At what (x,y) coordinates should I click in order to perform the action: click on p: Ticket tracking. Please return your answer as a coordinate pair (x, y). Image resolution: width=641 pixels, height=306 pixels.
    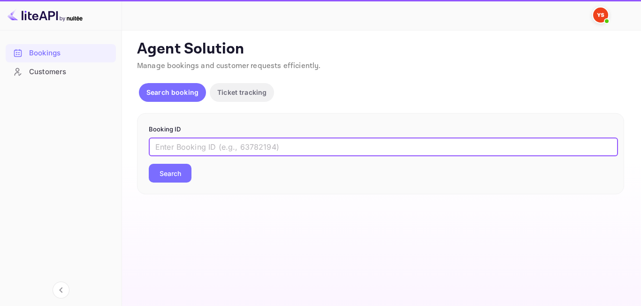
    Looking at the image, I should click on (242, 92).